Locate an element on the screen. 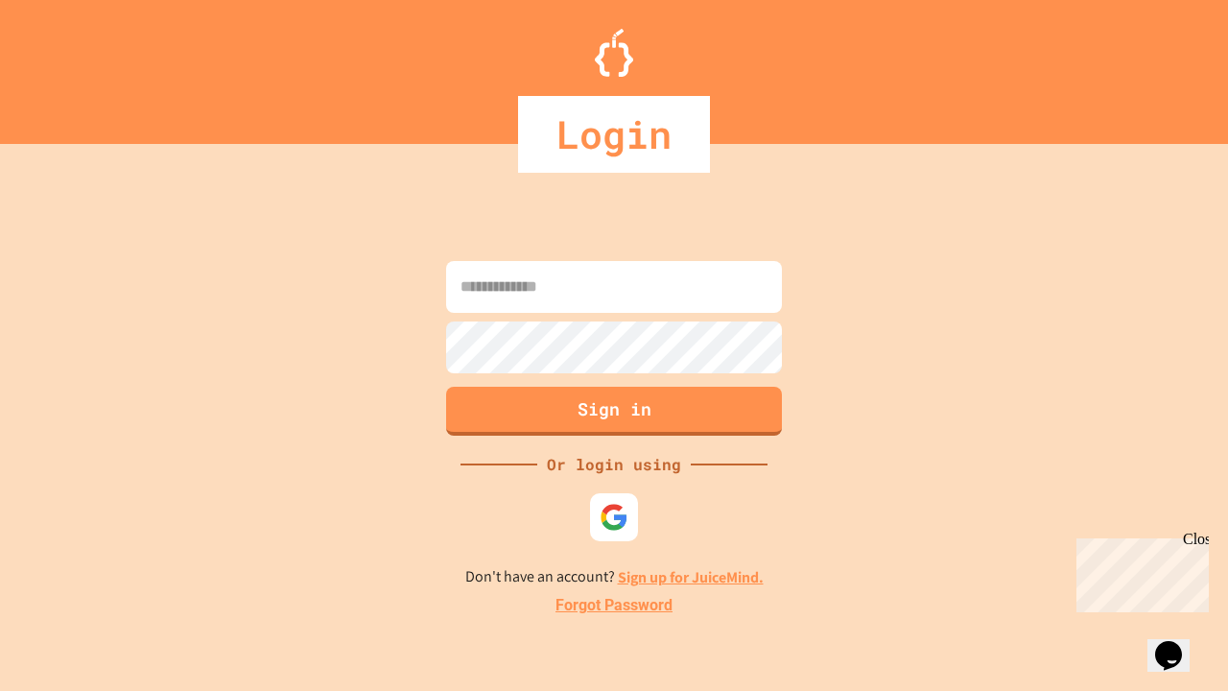  a: Sign up for JuiceMind. is located at coordinates (691, 577).